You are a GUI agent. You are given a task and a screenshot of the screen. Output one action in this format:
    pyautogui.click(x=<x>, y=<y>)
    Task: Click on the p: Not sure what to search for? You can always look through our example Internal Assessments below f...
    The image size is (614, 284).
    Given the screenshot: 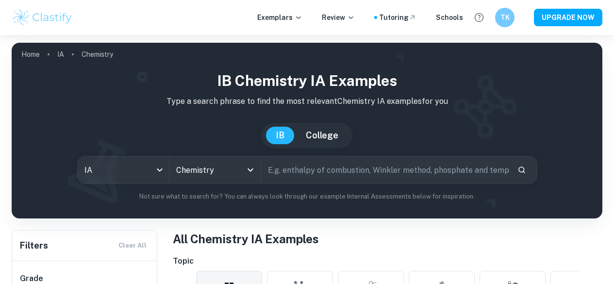 What is the action you would take?
    pyautogui.click(x=307, y=197)
    